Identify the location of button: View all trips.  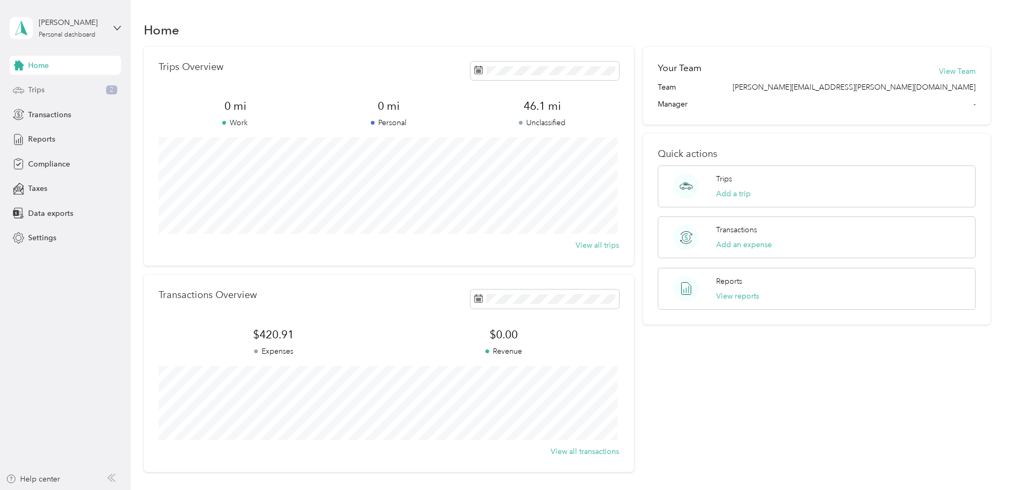
(598, 245).